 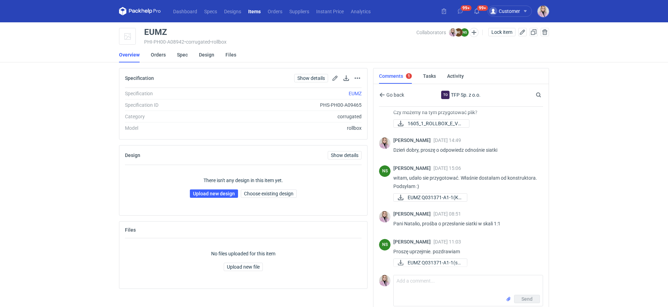 What do you see at coordinates (280, 42) in the screenshot?
I see `div: PHI-PH00-A08942` at bounding box center [280, 42].